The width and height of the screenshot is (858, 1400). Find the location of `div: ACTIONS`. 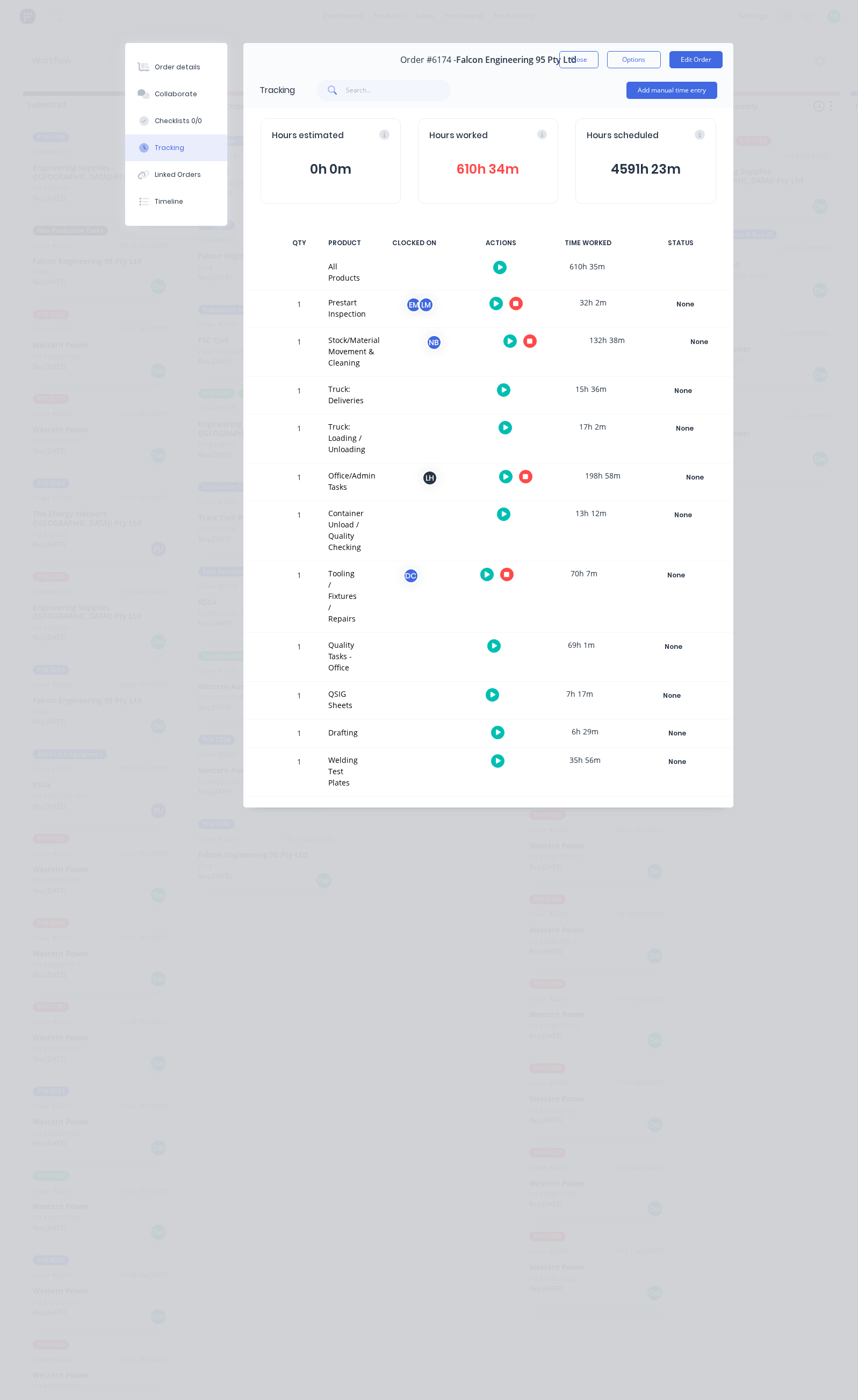

div: ACTIONS is located at coordinates (501, 243).